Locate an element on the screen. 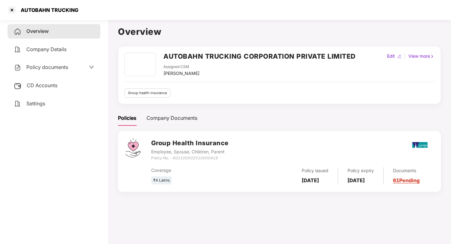  h1: Overview is located at coordinates (279, 32).